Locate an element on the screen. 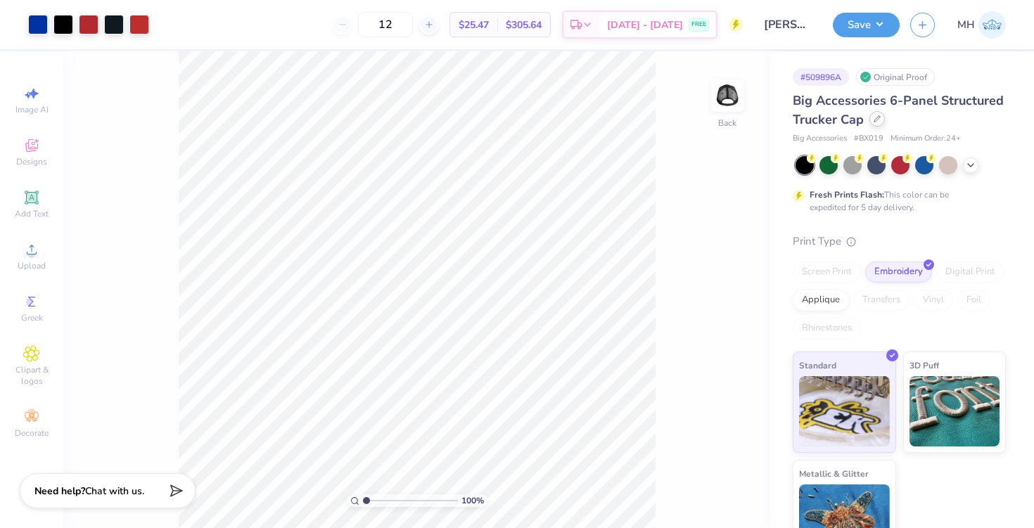 Image resolution: width=1034 pixels, height=528 pixels. strong: Fresh Prints Flash: is located at coordinates (847, 195).